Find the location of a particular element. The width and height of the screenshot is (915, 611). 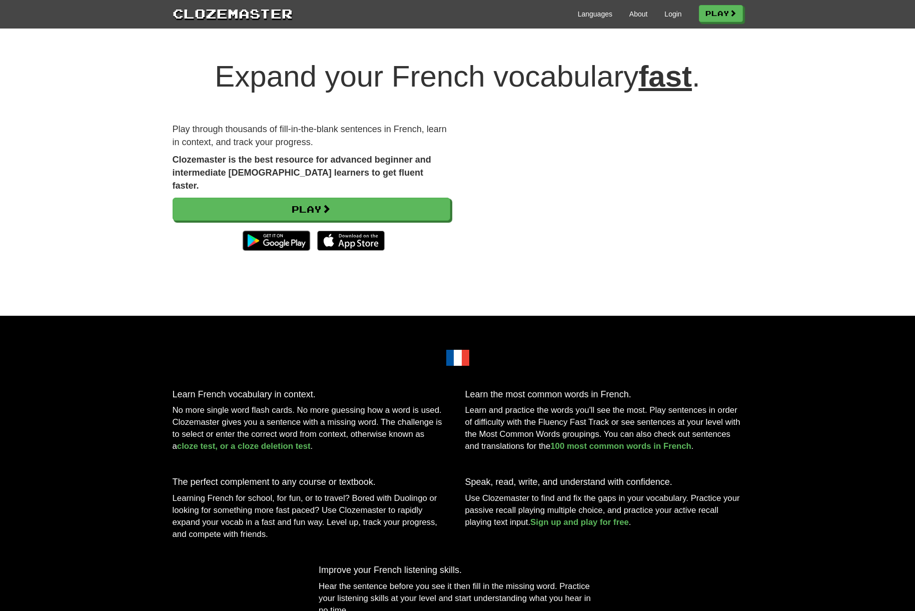

h3: Speak, read, write, and understand with confidence. is located at coordinates (604, 482).